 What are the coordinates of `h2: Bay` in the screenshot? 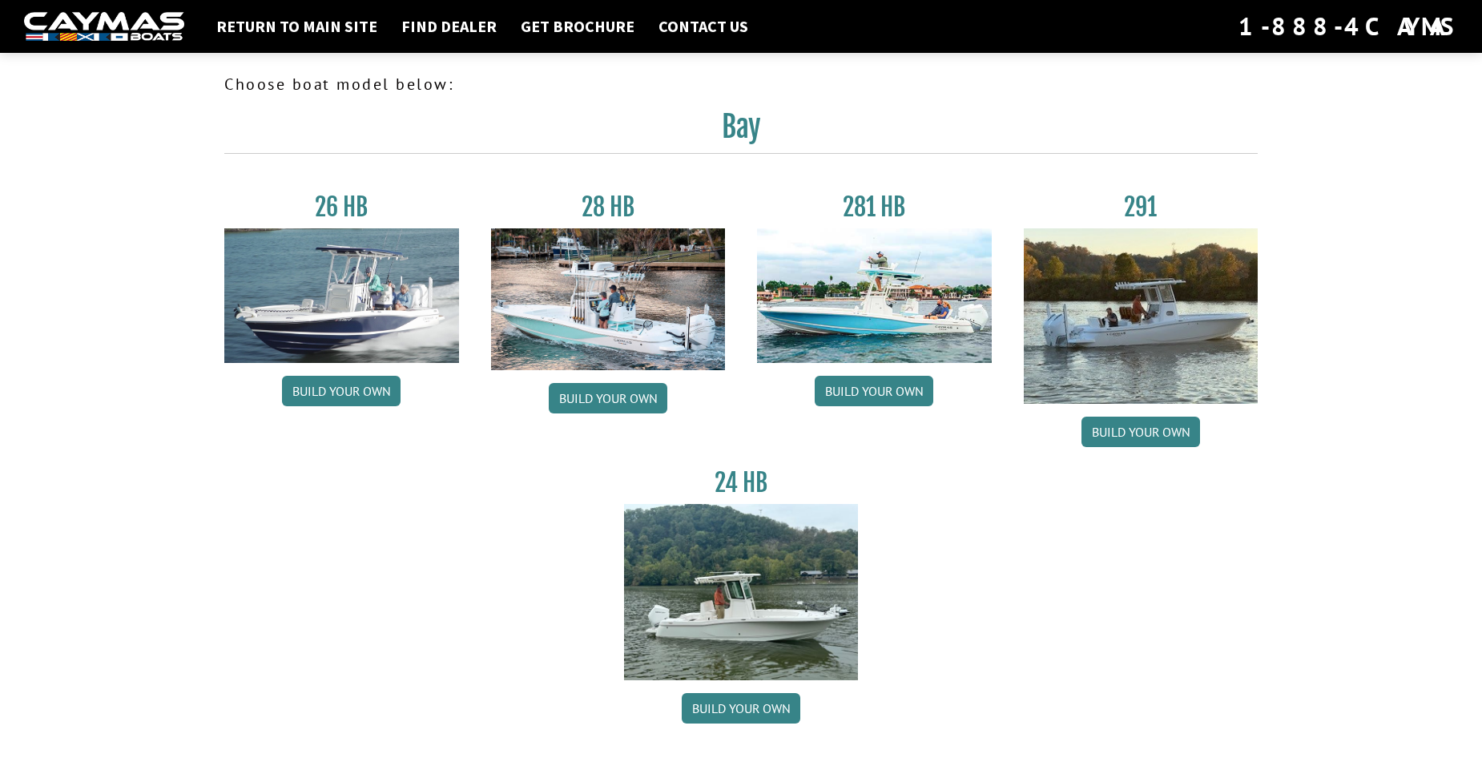 It's located at (741, 131).